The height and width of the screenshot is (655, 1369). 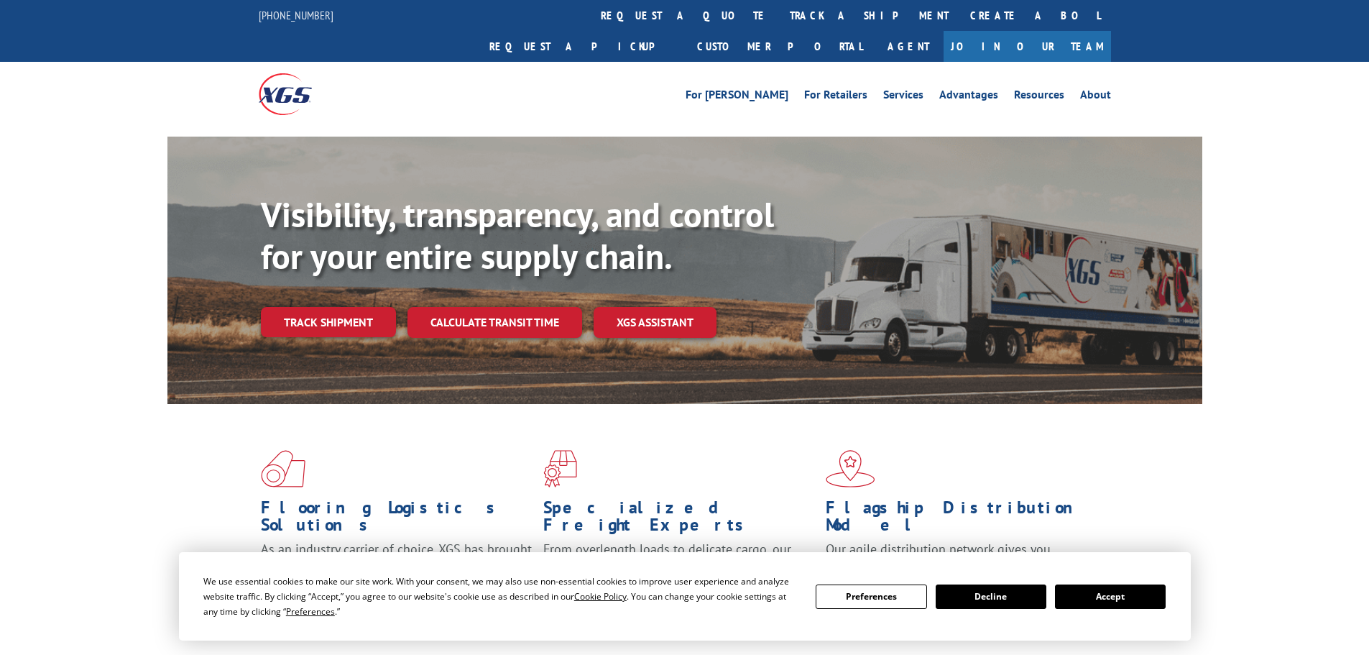 I want to click on span: Cookie Policy, so click(x=600, y=596).